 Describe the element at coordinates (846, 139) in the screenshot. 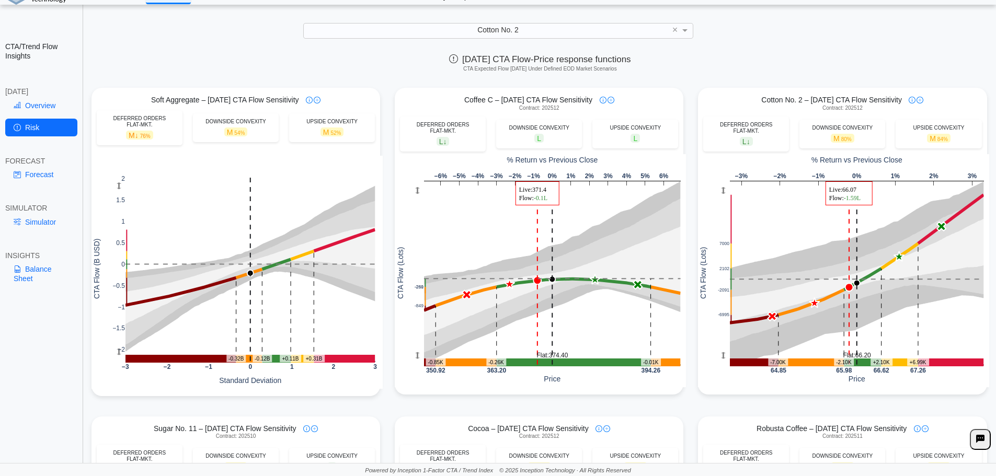

I see `span: 80%` at that location.